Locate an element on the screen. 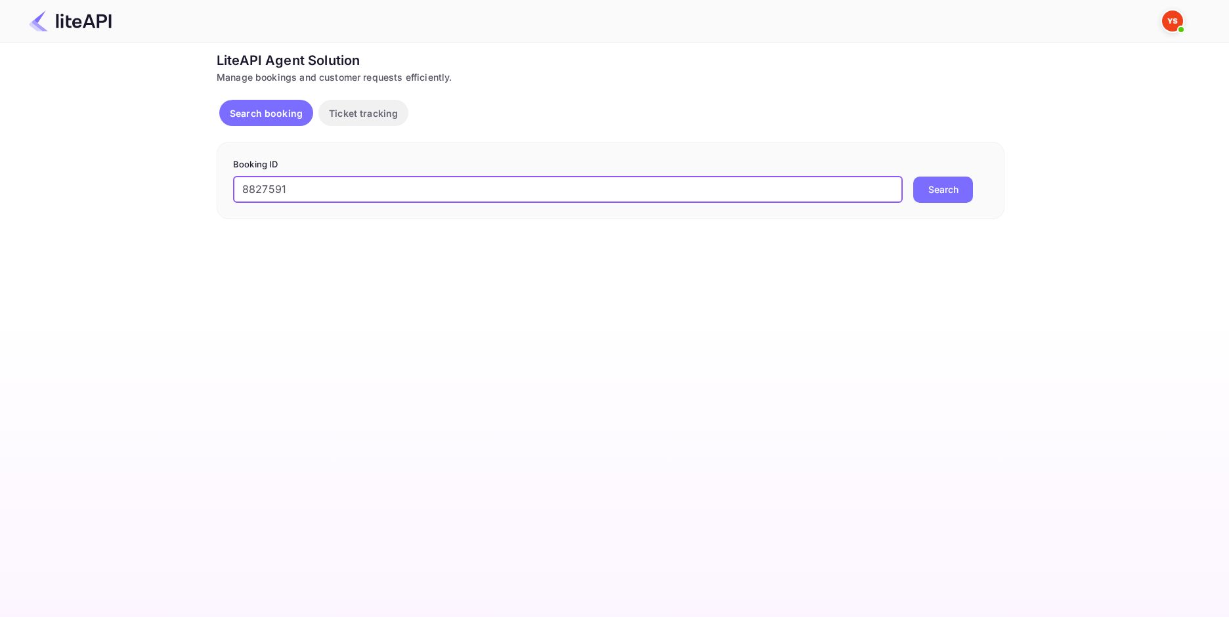  div: Manage bookings and customer requests efficiently. is located at coordinates (611, 77).